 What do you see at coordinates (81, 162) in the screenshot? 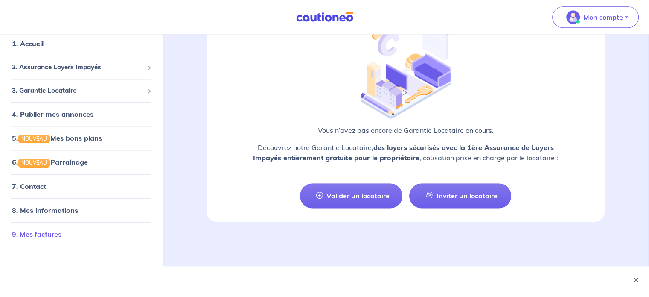
I see `div: 6.NOUVEAUParrainage` at bounding box center [81, 162].